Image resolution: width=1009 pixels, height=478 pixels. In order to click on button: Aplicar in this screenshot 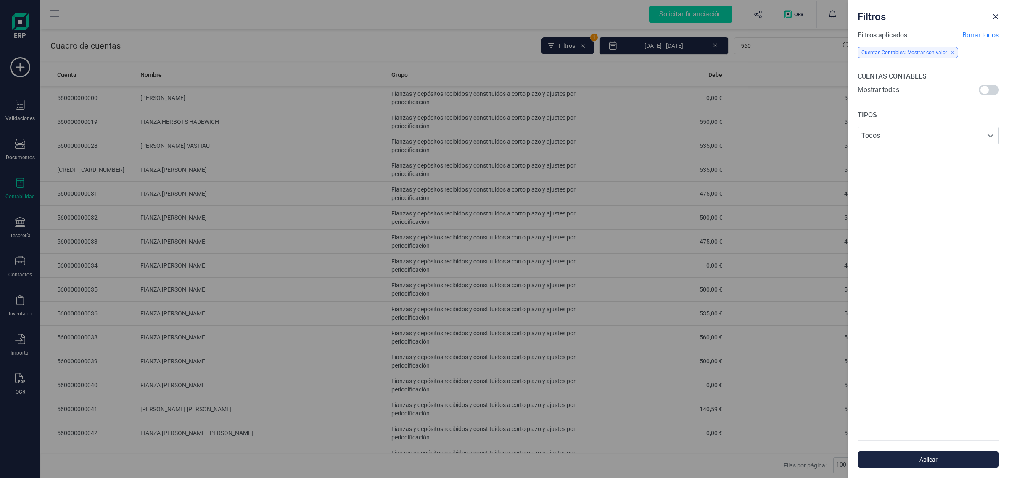, I will do `click(928, 460)`.